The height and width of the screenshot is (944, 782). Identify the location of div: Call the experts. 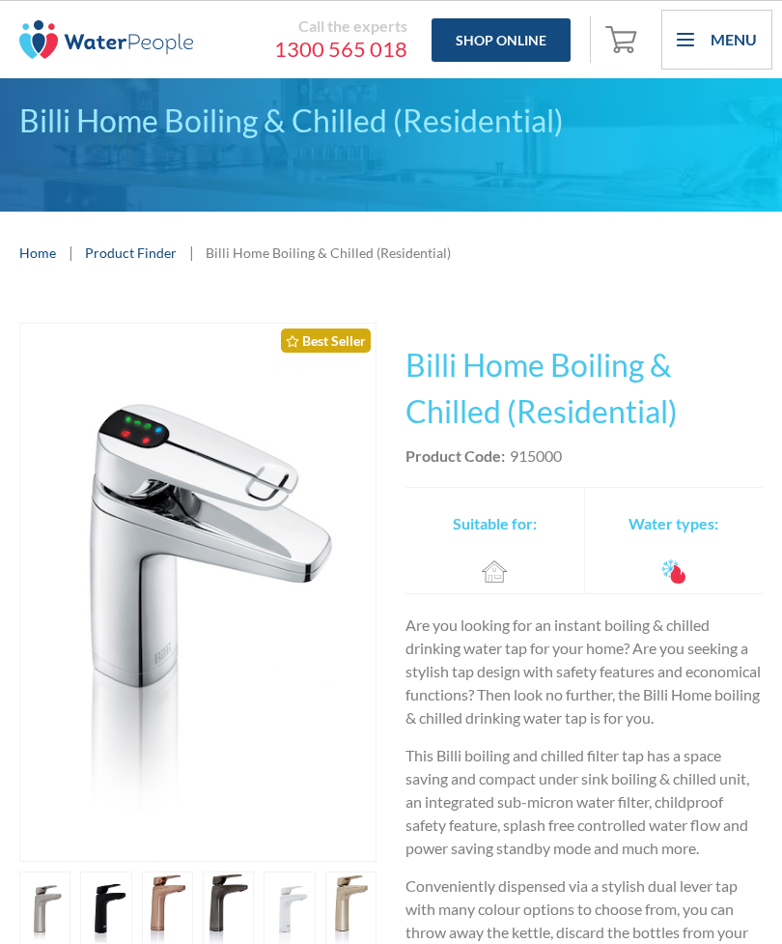
(310, 26).